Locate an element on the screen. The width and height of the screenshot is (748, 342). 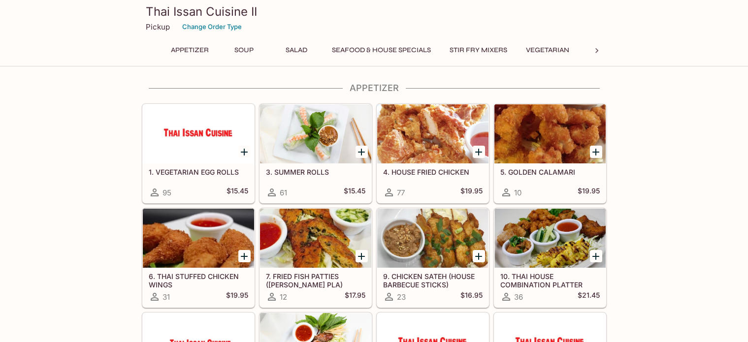
span: 61 is located at coordinates (283, 193).